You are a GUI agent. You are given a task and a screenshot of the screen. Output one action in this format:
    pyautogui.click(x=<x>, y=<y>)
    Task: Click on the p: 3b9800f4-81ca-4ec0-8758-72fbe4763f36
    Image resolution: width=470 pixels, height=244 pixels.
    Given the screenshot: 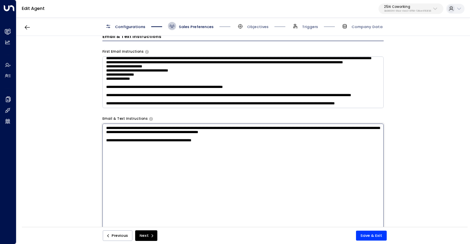 What is the action you would take?
    pyautogui.click(x=408, y=11)
    